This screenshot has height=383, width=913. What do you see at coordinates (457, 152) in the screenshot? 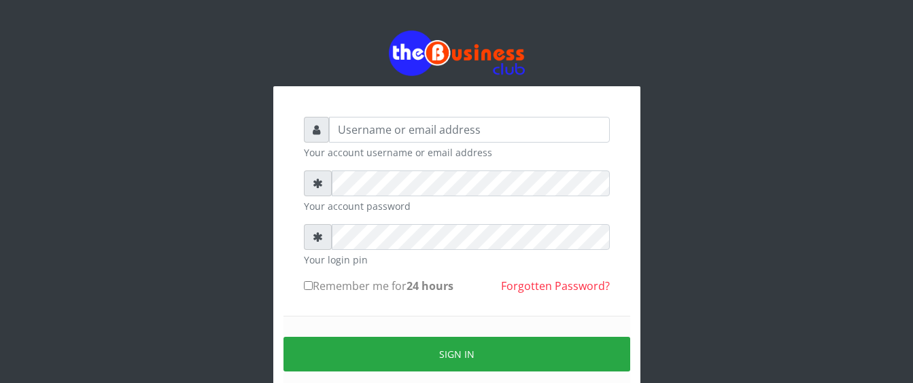
I see `small: Your account username or email address` at bounding box center [457, 152].